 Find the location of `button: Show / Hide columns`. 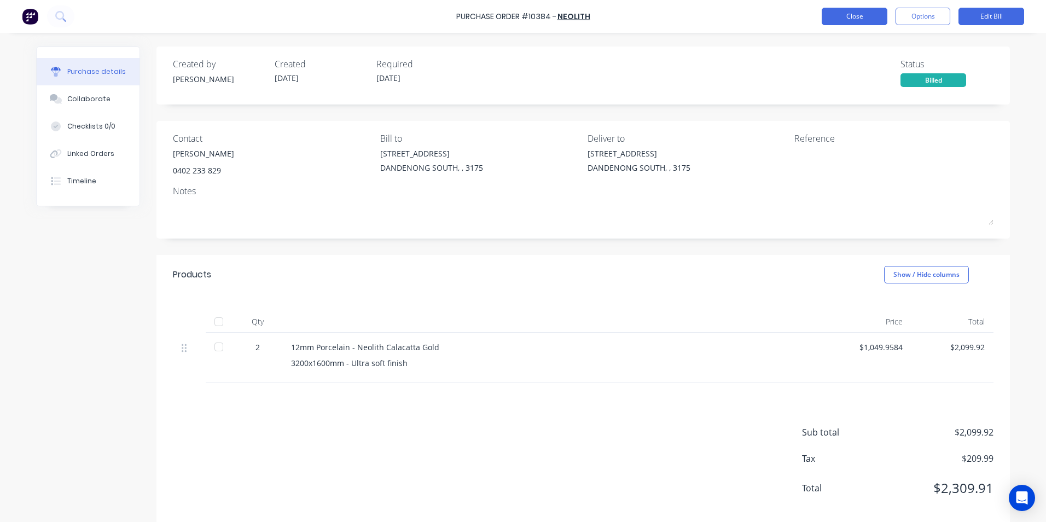

button: Show / Hide columns is located at coordinates (926, 275).